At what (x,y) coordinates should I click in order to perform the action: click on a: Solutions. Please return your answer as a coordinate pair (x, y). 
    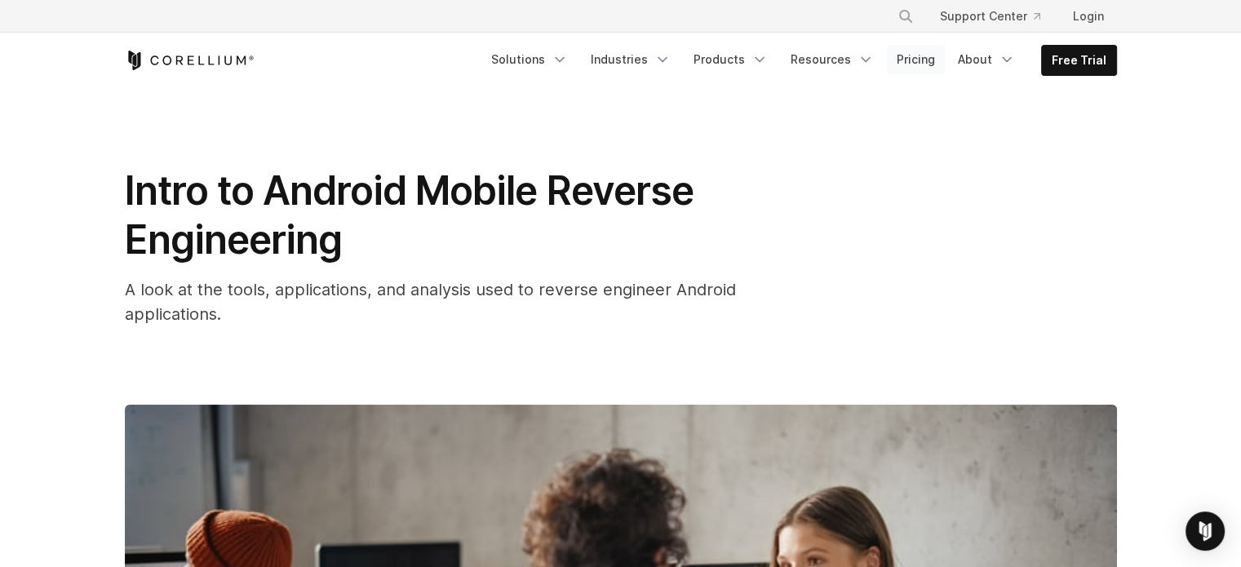
    Looking at the image, I should click on (529, 60).